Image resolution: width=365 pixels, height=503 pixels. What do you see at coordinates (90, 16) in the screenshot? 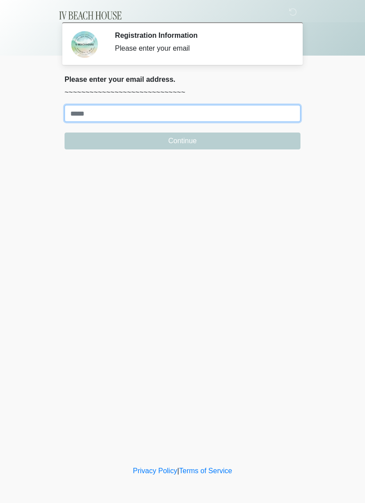
I see `img: IV Beach House Logo` at bounding box center [90, 16].